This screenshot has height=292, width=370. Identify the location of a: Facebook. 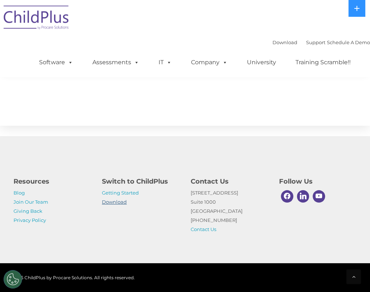
(287, 196).